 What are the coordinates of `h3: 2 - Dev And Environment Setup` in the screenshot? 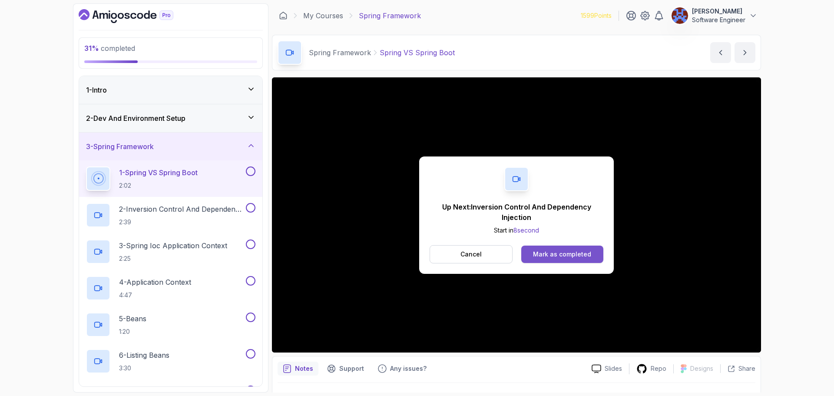 It's located at (136, 118).